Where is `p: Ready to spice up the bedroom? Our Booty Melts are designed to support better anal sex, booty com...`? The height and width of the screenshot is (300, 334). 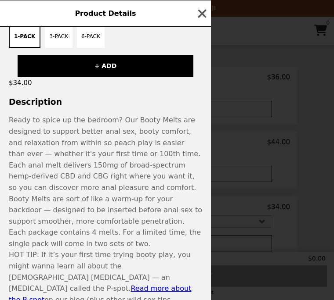 p: Ready to spice up the bedroom? Our Booty Melts are designed to support better anal sex, booty com... is located at coordinates (105, 137).